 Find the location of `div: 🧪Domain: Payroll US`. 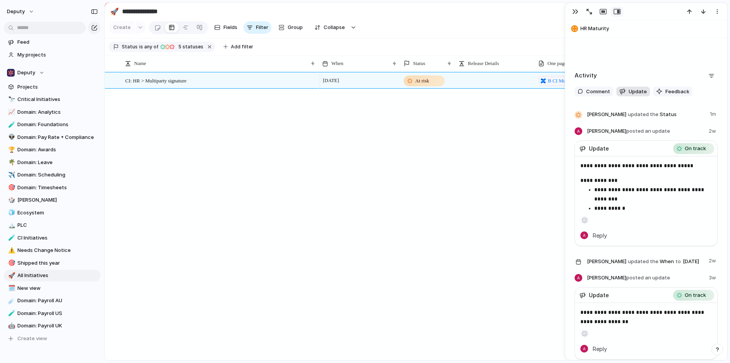

div: 🧪Domain: Payroll US is located at coordinates (52, 313).